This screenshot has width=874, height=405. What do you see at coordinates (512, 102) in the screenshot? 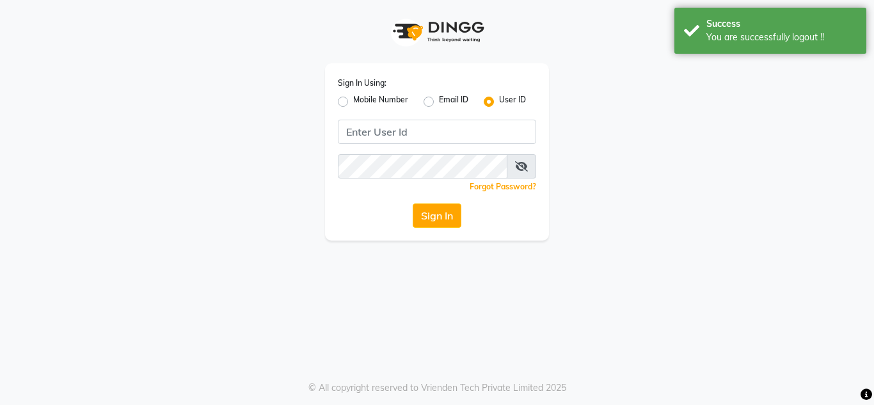
I see `label: User ID` at bounding box center [512, 102].